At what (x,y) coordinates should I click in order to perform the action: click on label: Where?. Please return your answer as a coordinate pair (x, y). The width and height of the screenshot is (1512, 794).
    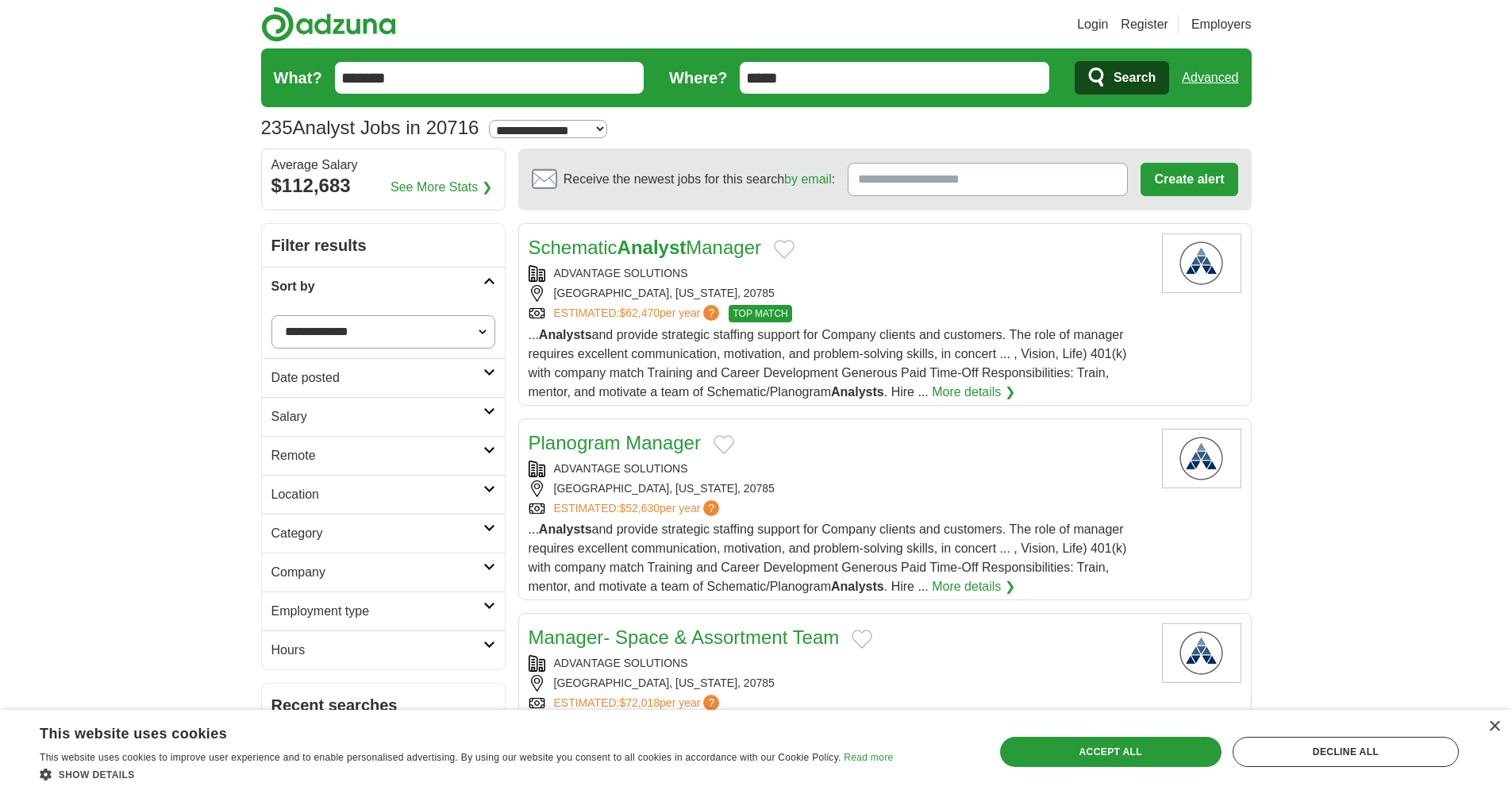
    Looking at the image, I should click on (698, 78).